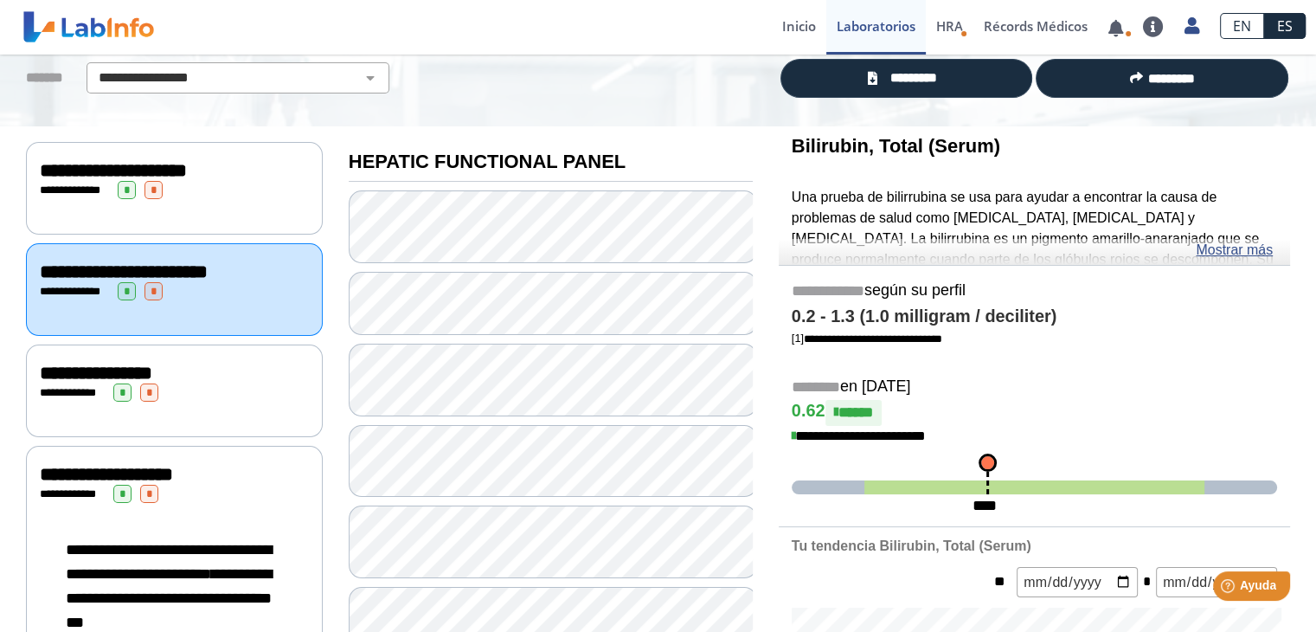 This screenshot has height=632, width=1316. Describe the element at coordinates (487, 161) in the screenshot. I see `b: HEPATIC FUNCTIONAL PANEL` at that location.